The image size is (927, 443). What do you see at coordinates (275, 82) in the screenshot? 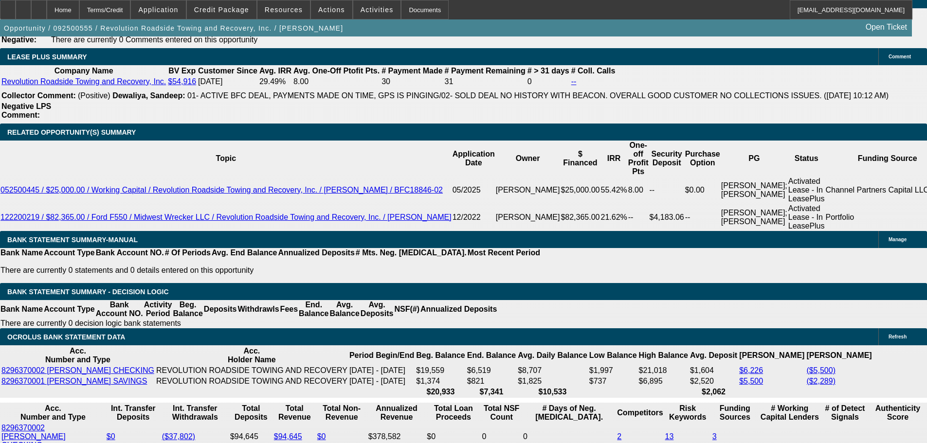
I see `td: 29.49%` at bounding box center [275, 82].